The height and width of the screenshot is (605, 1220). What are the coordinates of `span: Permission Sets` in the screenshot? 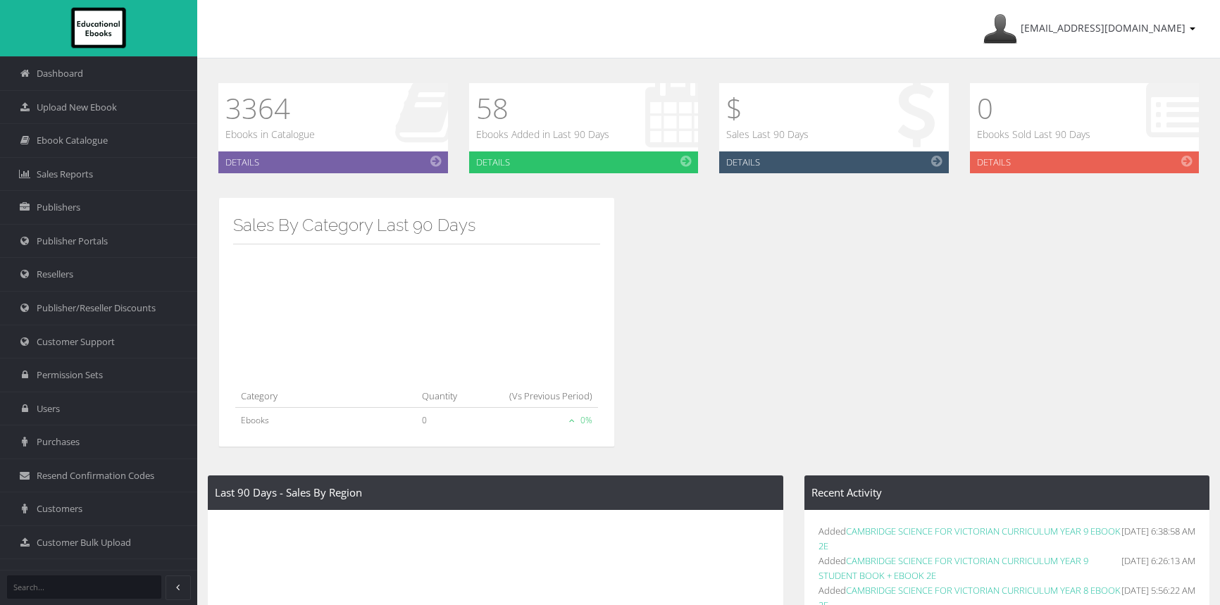 It's located at (70, 375).